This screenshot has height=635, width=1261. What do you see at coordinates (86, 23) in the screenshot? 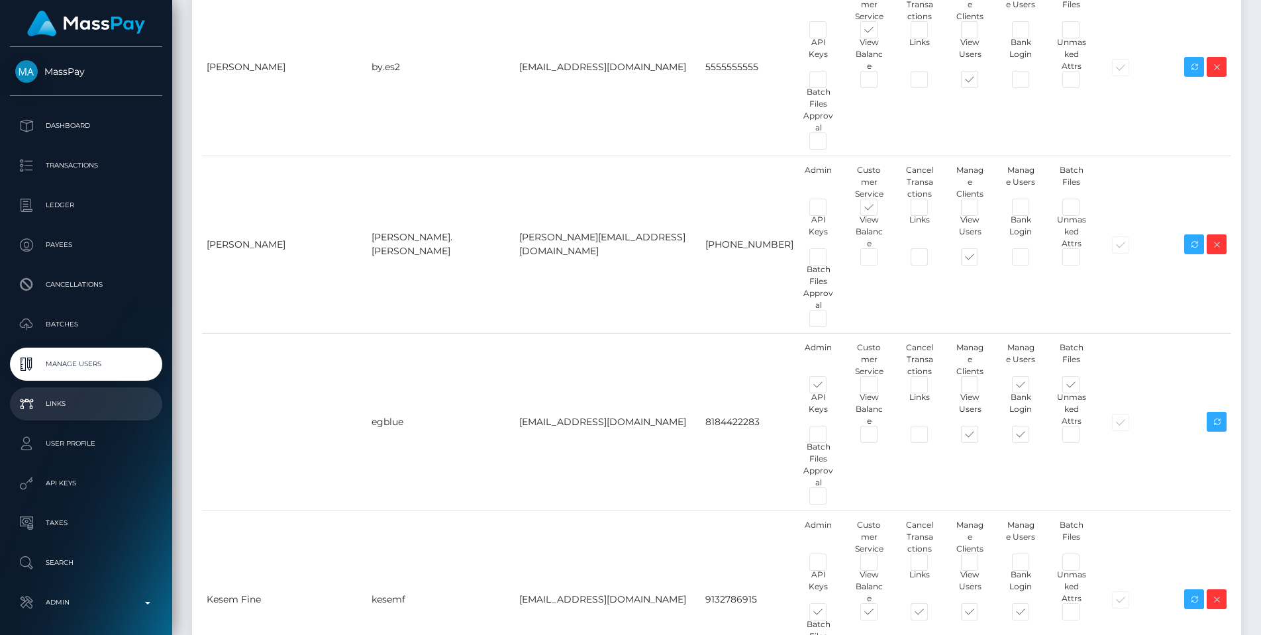
I see `img: MassPay Logo` at bounding box center [86, 23].